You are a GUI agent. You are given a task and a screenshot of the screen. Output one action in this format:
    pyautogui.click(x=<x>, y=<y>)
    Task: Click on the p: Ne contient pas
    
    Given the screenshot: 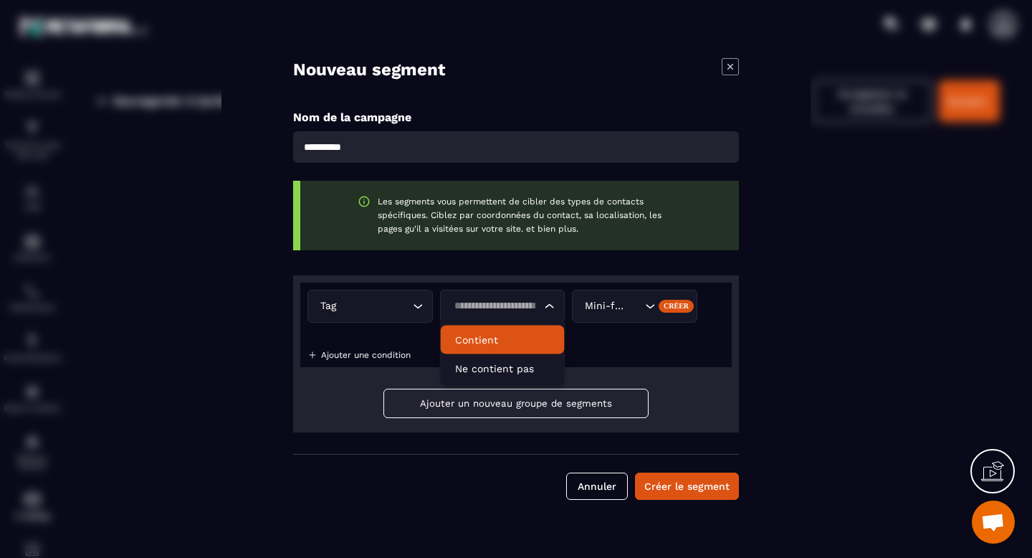 What is the action you would take?
    pyautogui.click(x=503, y=369)
    